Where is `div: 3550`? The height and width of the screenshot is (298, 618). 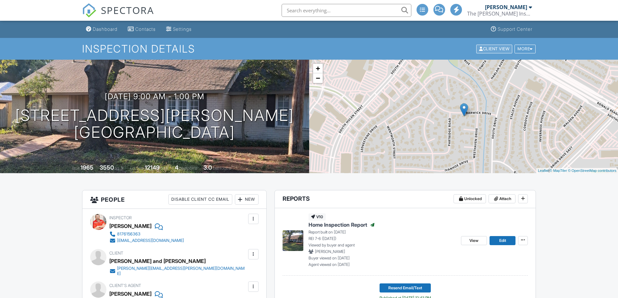 div: 3550 is located at coordinates (107, 167).